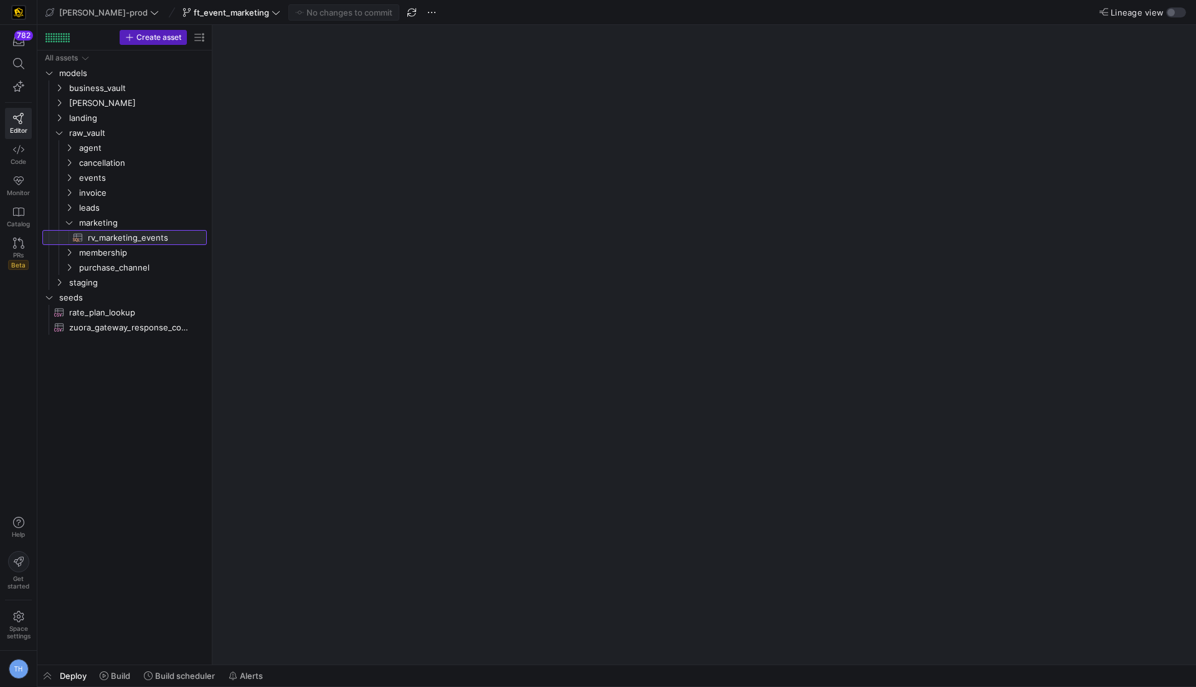  What do you see at coordinates (132, 73) in the screenshot?
I see `span: models` at bounding box center [132, 73].